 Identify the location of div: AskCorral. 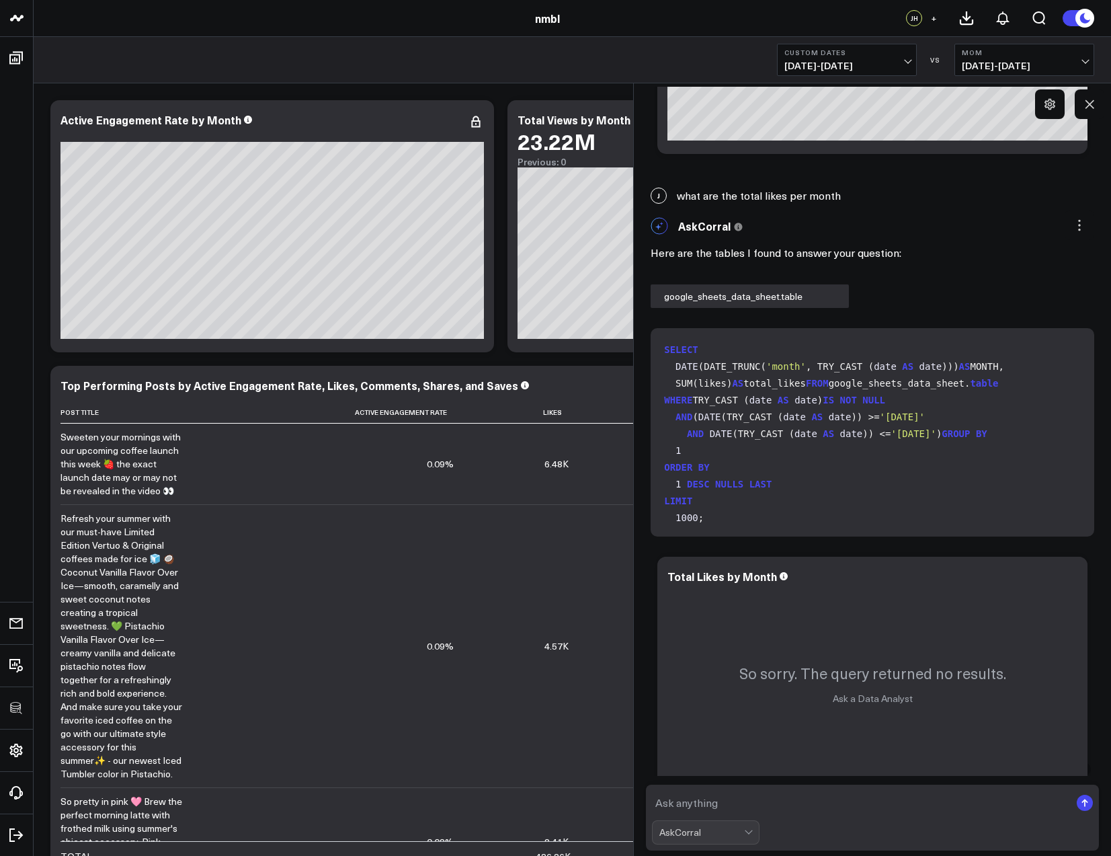
(702, 832).